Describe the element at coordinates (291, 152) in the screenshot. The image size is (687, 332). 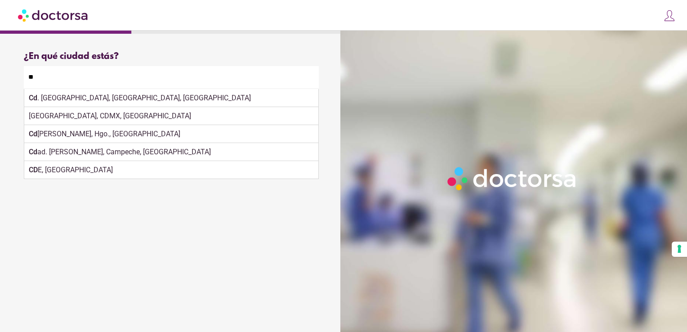
I see `button: Continuar` at that location.